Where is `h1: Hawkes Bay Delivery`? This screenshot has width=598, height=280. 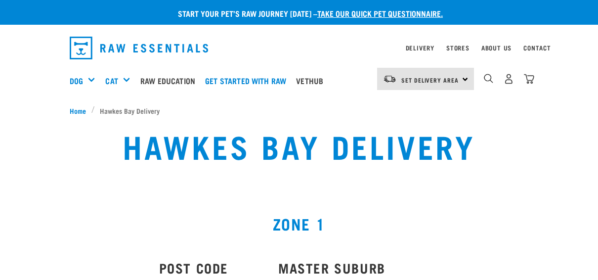
h1: Hawkes Bay Delivery is located at coordinates (299, 145).